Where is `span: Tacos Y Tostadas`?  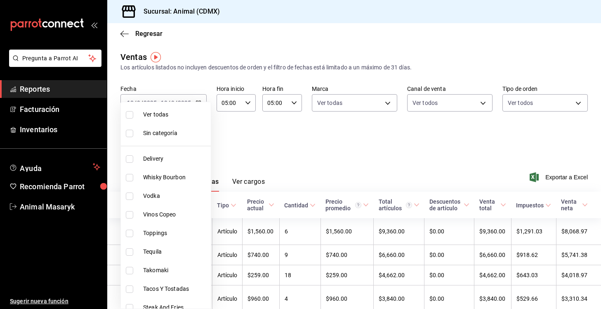
span: Tacos Y Tostadas is located at coordinates (175, 288).